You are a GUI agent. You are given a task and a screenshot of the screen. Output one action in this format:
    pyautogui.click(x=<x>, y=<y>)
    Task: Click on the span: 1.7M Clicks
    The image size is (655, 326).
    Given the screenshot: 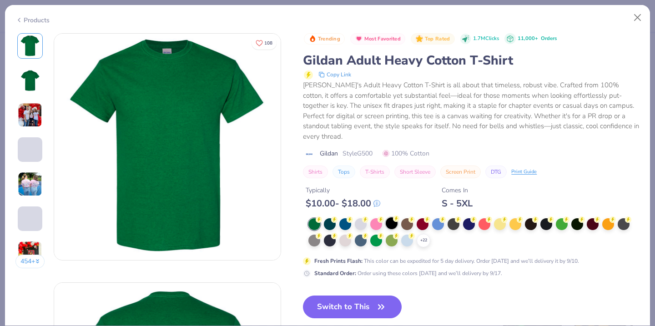 What is the action you would take?
    pyautogui.click(x=486, y=39)
    